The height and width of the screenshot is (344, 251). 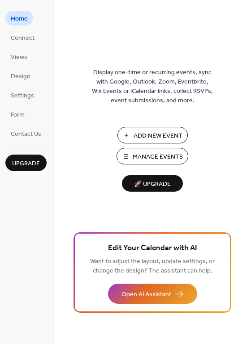 What do you see at coordinates (22, 96) in the screenshot?
I see `span: Settings` at bounding box center [22, 96].